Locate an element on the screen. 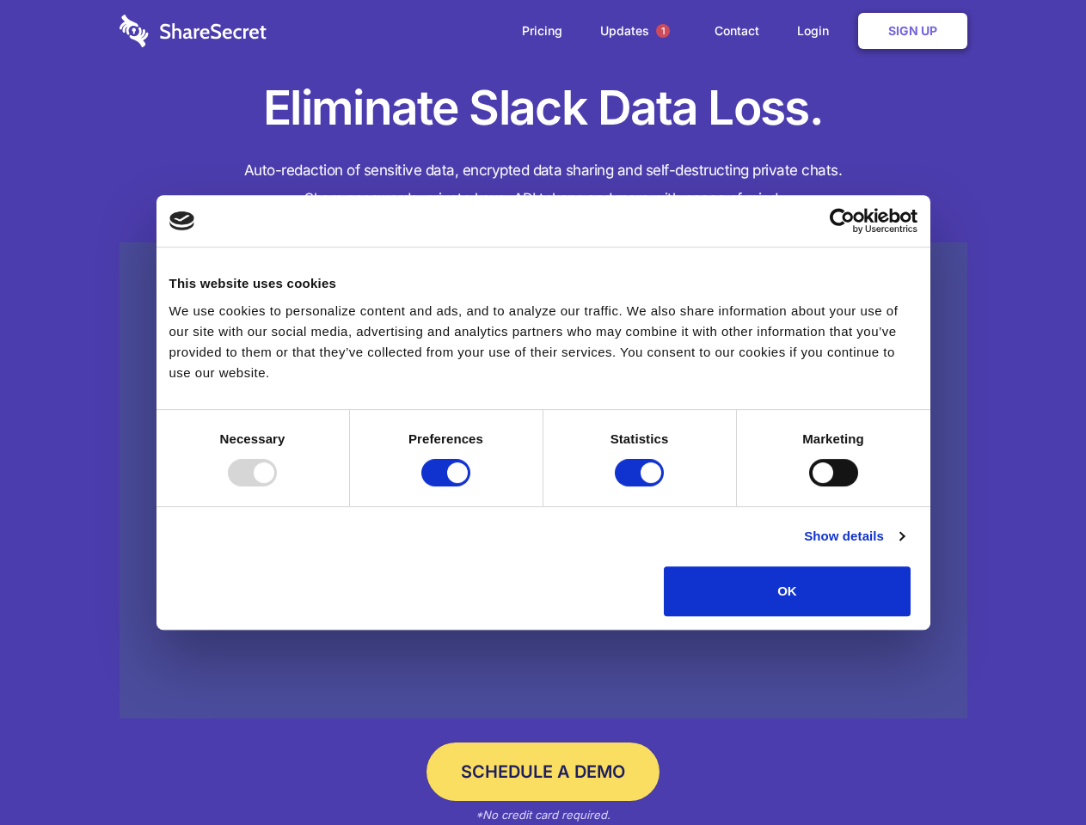 The image size is (1086, 825). div: We use cookies to personalize content and ads, and to analyze our traffic. We also share informat... is located at coordinates (543, 342).